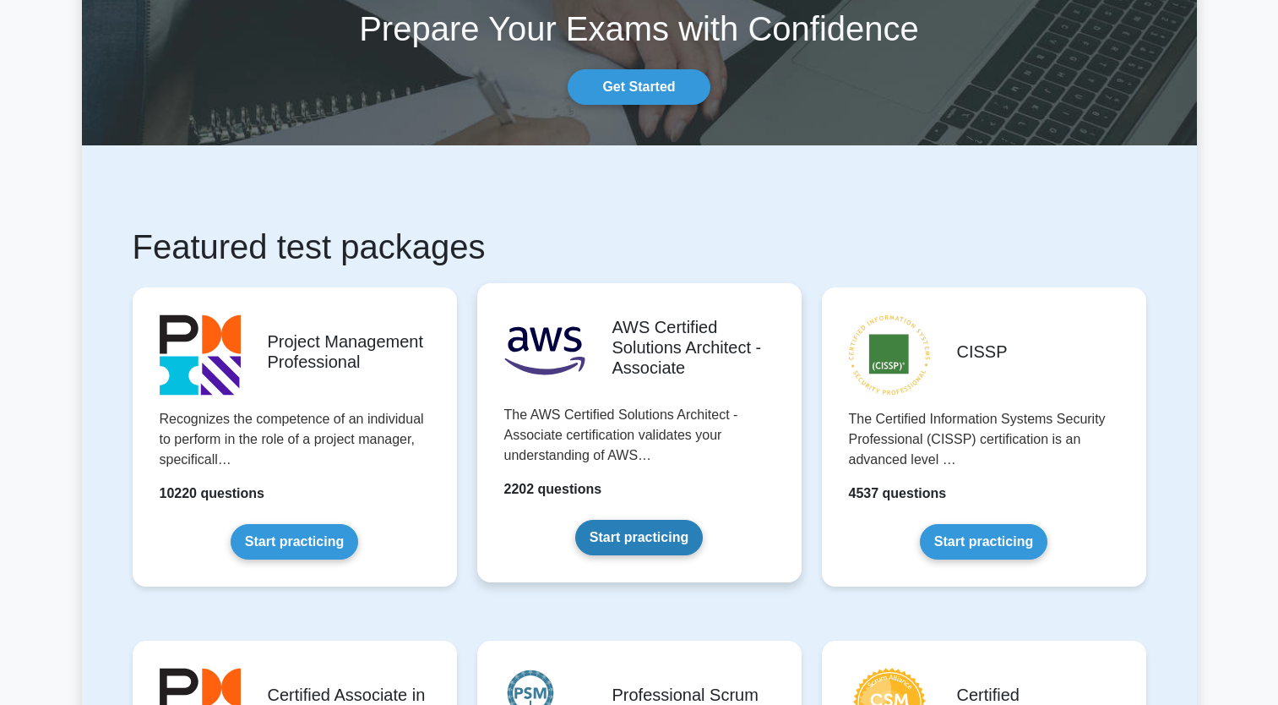  Describe the element at coordinates (640, 29) in the screenshot. I see `h1: Prepare Your Exams with Confidence` at that location.